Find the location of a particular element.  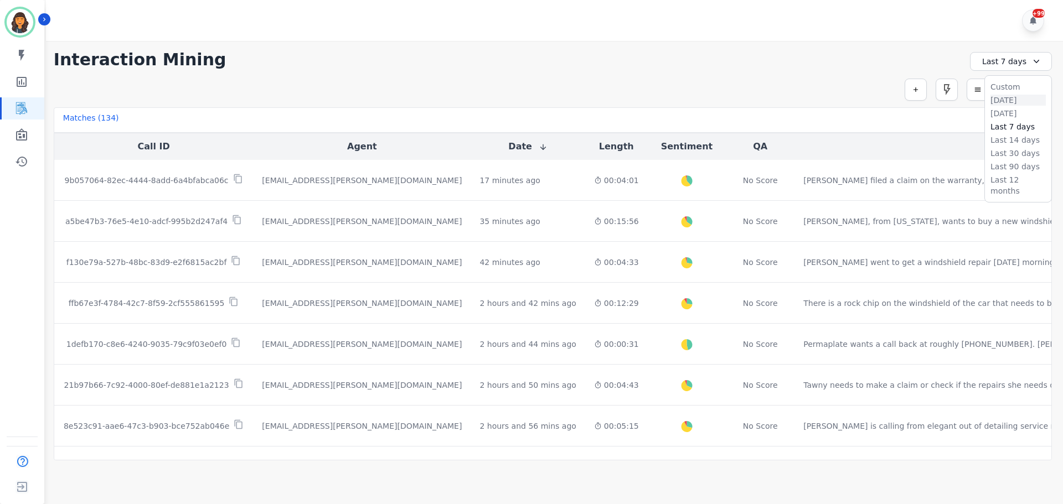

div: 00:00:31 is located at coordinates (616, 344).